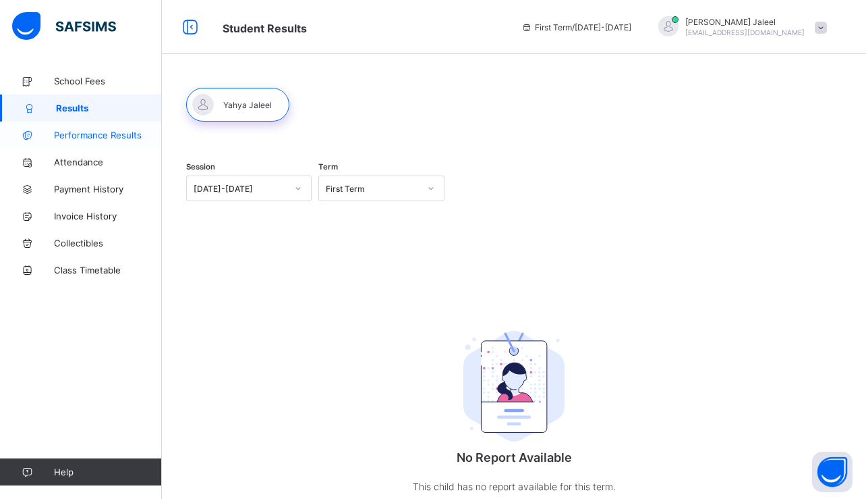  Describe the element at coordinates (372, 188) in the screenshot. I see `div: First Term` at that location.